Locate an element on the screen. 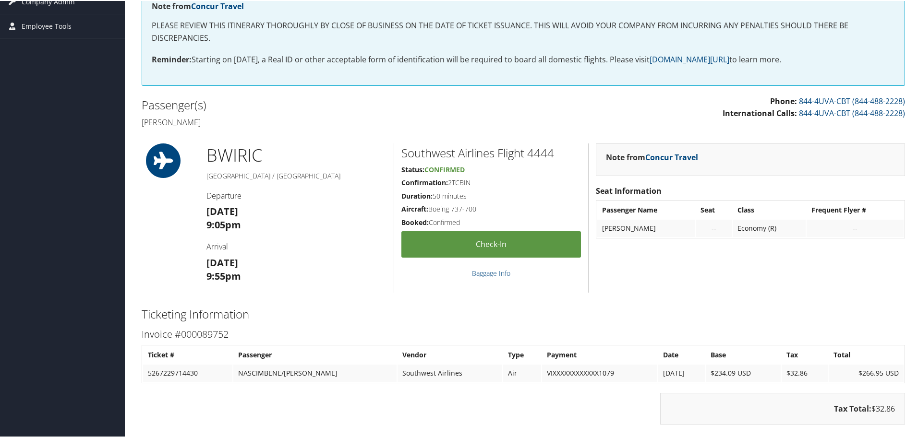  h2: Southwest Airlines Flight 4444 is located at coordinates (491, 152).